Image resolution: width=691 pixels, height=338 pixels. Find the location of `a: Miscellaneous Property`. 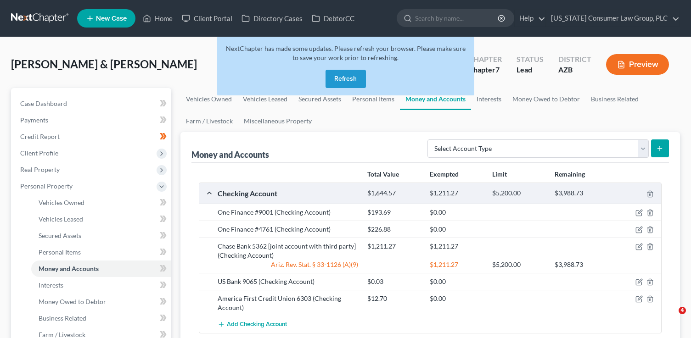

a: Miscellaneous Property is located at coordinates (278, 121).